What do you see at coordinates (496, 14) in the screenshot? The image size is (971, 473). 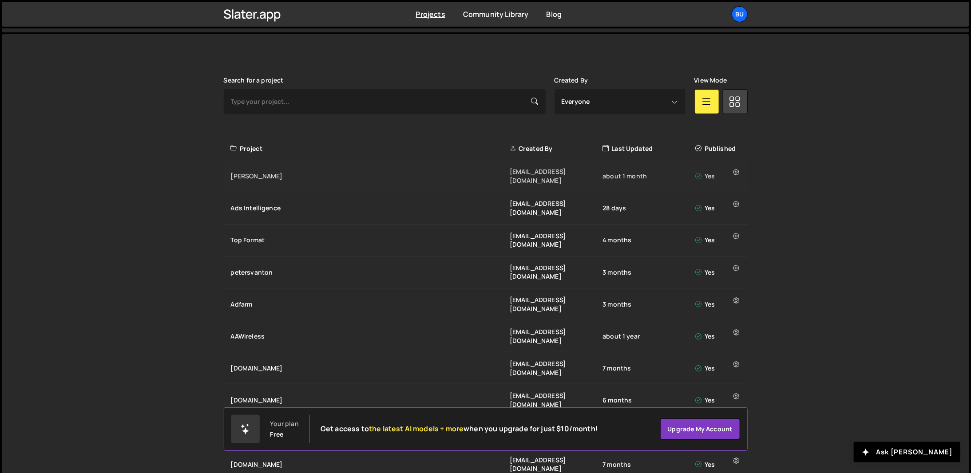 I see `a: Community Library` at bounding box center [496, 14].